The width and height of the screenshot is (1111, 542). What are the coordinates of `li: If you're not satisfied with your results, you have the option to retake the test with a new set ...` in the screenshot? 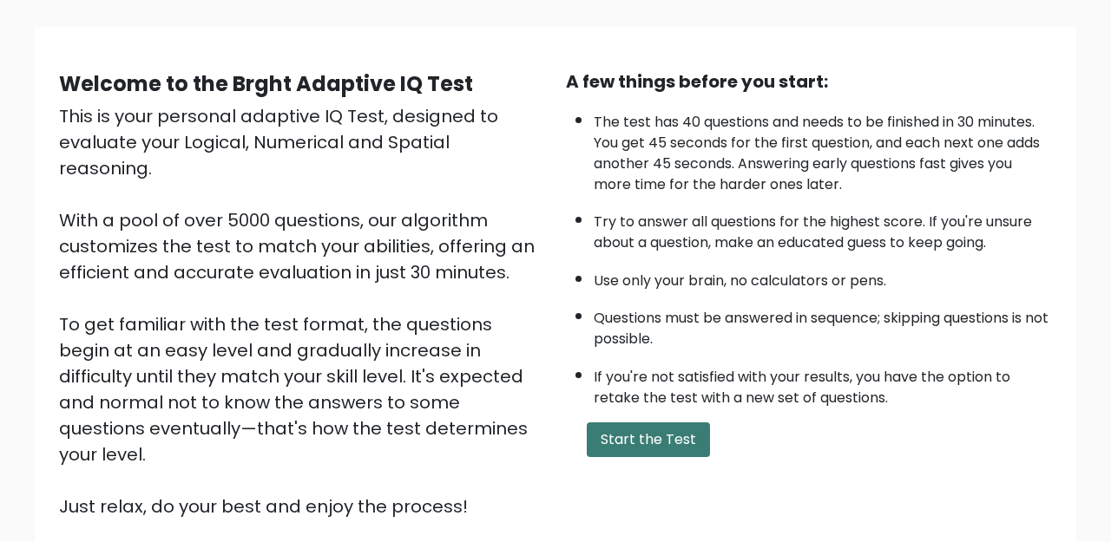 It's located at (822, 383).